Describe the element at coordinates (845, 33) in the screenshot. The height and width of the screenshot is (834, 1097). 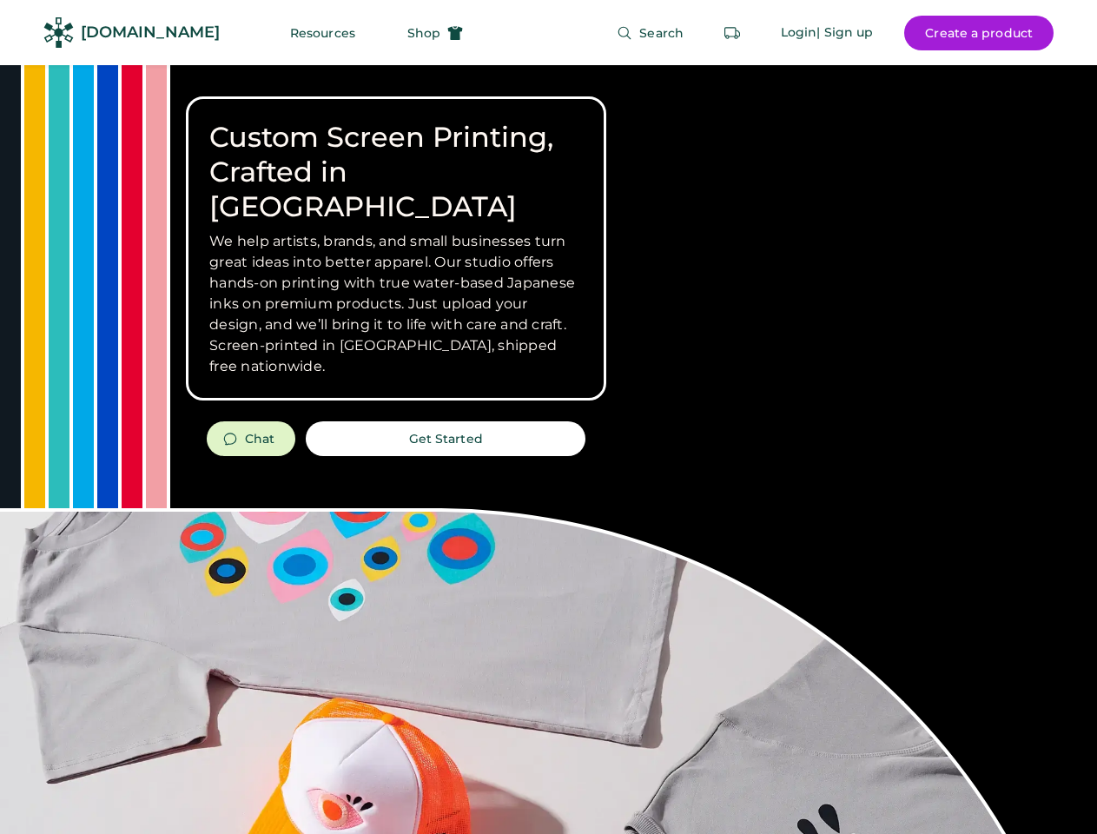
I see `div: | Sign up` at that location.